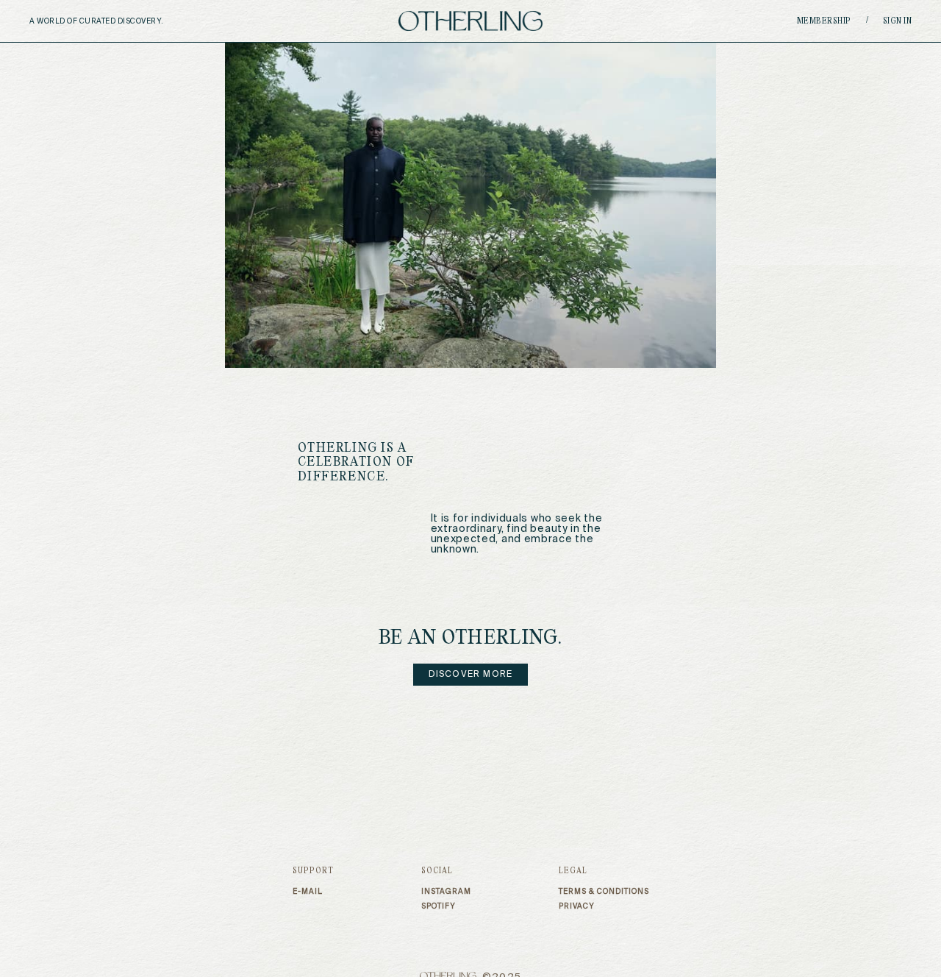 The width and height of the screenshot is (941, 977). What do you see at coordinates (395, 463) in the screenshot?
I see `h1: OTHERLING IS A CELEBRATION OF DIFFERENCE.` at bounding box center [395, 463].